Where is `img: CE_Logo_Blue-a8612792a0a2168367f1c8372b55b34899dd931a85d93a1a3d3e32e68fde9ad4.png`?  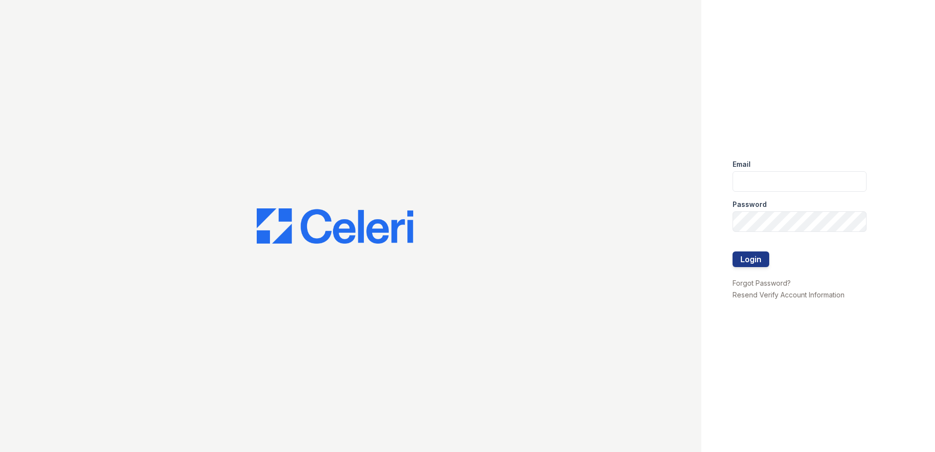
img: CE_Logo_Blue-a8612792a0a2168367f1c8372b55b34899dd931a85d93a1a3d3e32e68fde9ad4.png is located at coordinates (335, 226).